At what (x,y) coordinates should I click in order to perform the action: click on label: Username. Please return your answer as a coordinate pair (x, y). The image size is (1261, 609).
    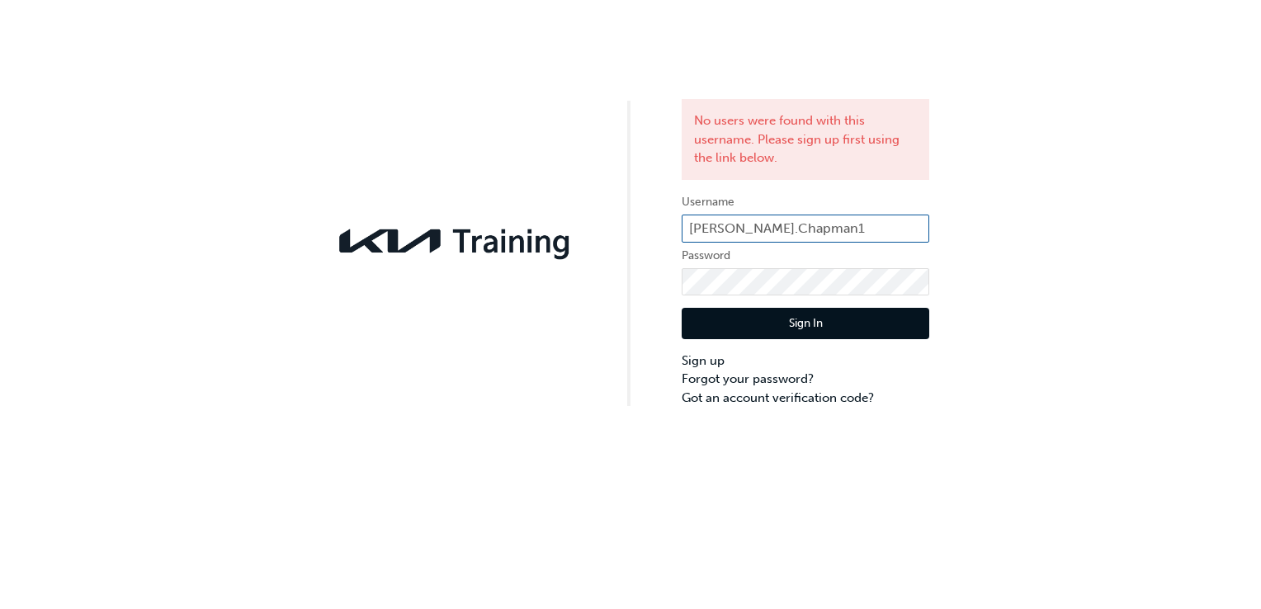
    Looking at the image, I should click on (806, 202).